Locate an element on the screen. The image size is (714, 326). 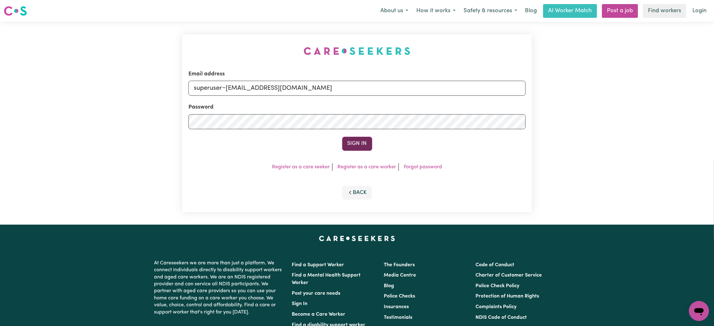
button: How it works is located at coordinates (436, 11).